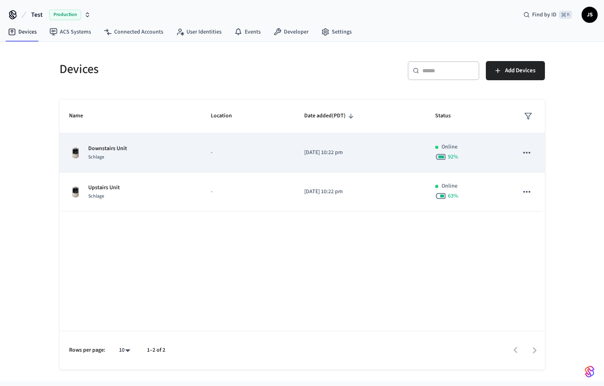 This screenshot has height=386, width=604. Describe the element at coordinates (453, 157) in the screenshot. I see `span: 92 %` at that location.